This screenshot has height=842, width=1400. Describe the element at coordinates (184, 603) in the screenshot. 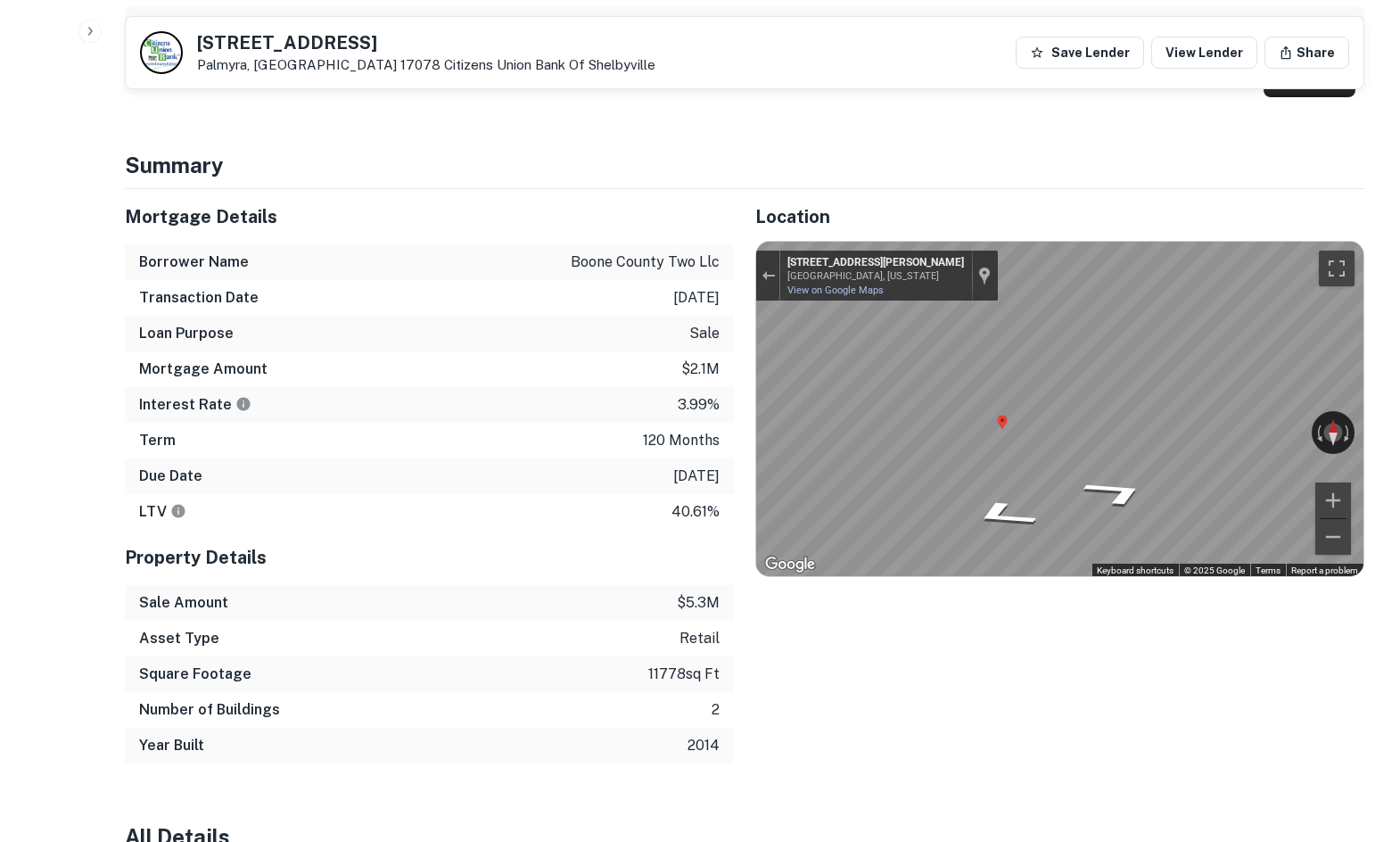

I see `h6: Sale Amount` at that location.